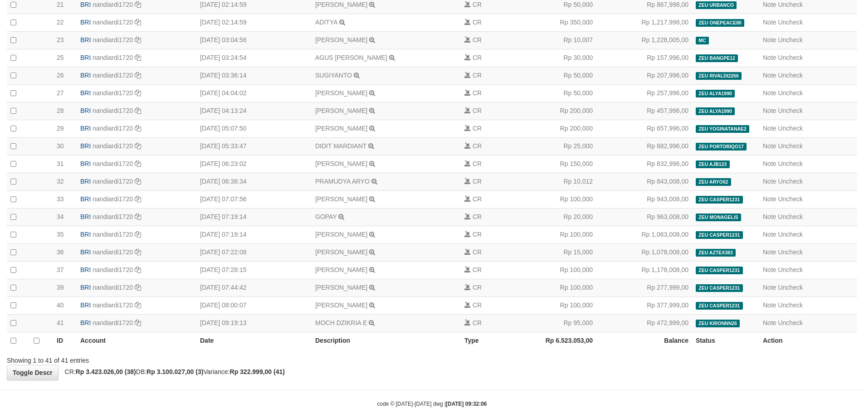 The width and height of the screenshot is (864, 413). Describe the element at coordinates (386, 341) in the screenshot. I see `th: Description` at that location.